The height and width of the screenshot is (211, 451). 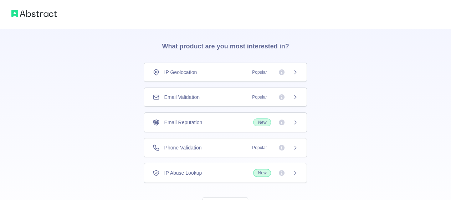 What do you see at coordinates (183, 148) in the screenshot?
I see `span: Phone Validation` at bounding box center [183, 148].